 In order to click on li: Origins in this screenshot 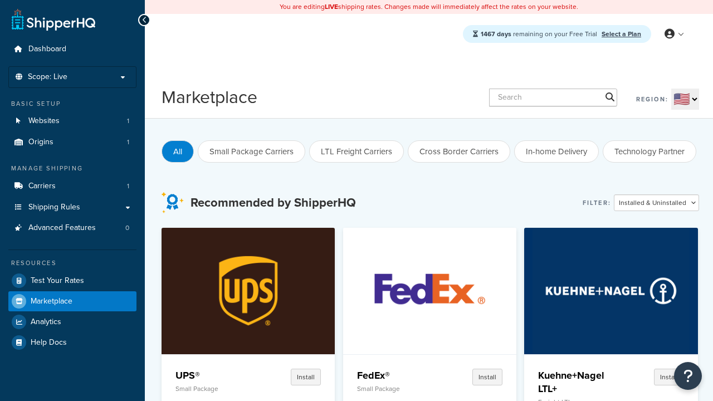, I will do `click(72, 142)`.